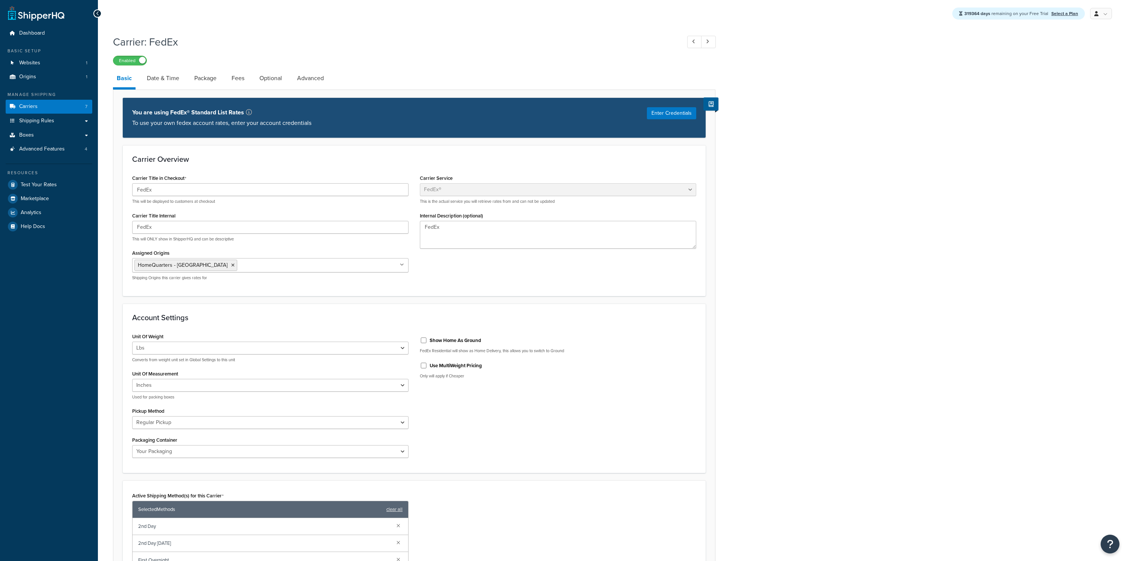 The width and height of the screenshot is (1127, 561). Describe the element at coordinates (451, 216) in the screenshot. I see `label: Internal Description (optional)` at that location.